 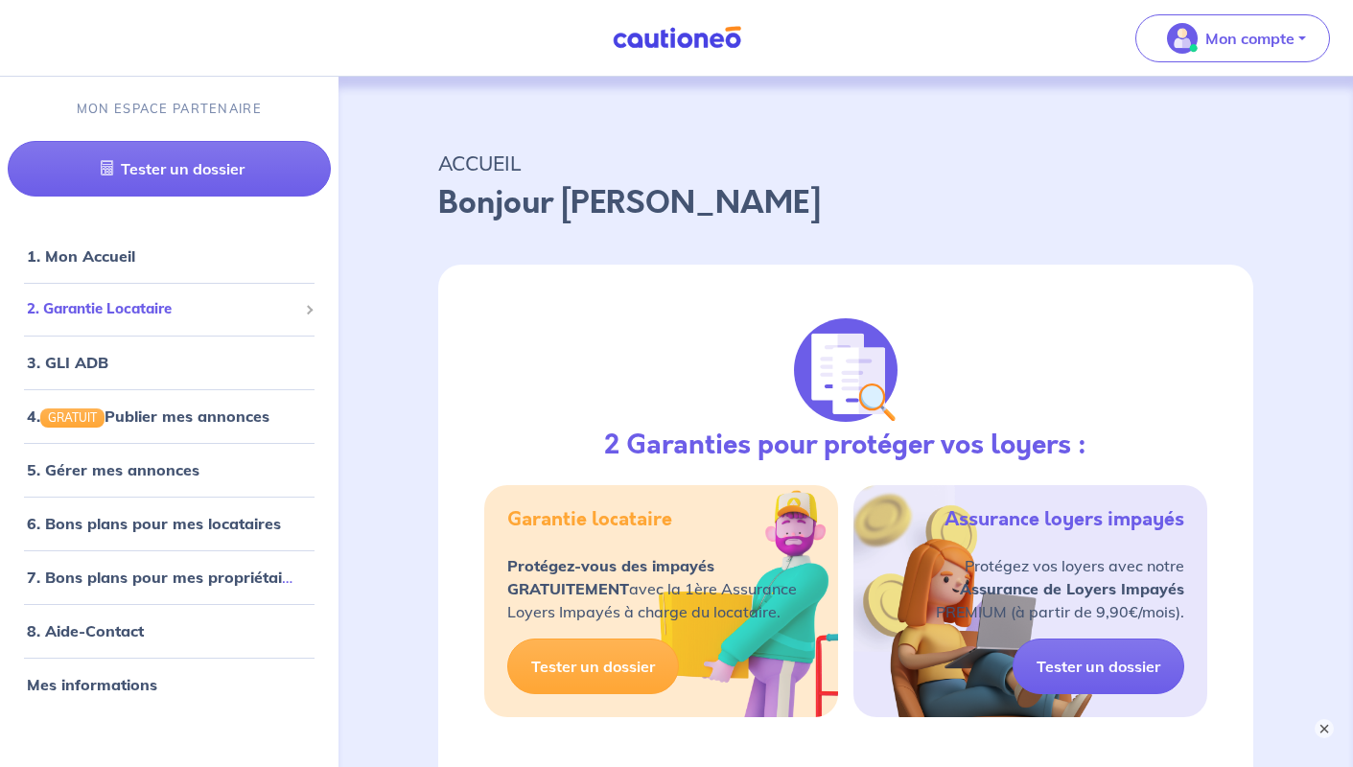 I want to click on p: Mon compte, so click(x=1249, y=38).